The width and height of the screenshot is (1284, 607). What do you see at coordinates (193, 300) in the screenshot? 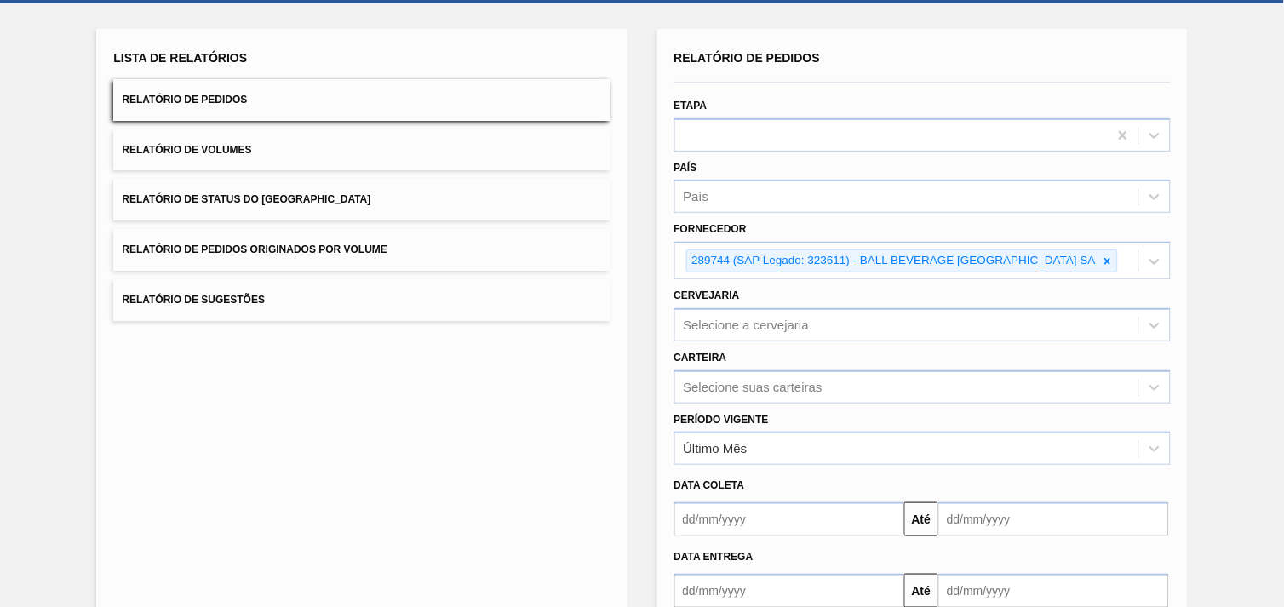
I see `span: Relatório de Sugestões` at bounding box center [193, 300].